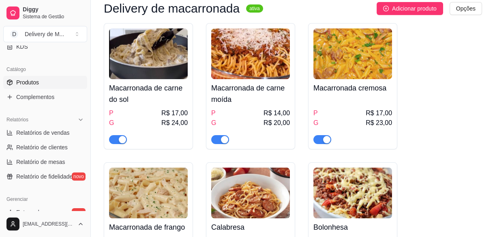 The image size is (495, 237). I want to click on div: Delivery de M ..., so click(44, 34).